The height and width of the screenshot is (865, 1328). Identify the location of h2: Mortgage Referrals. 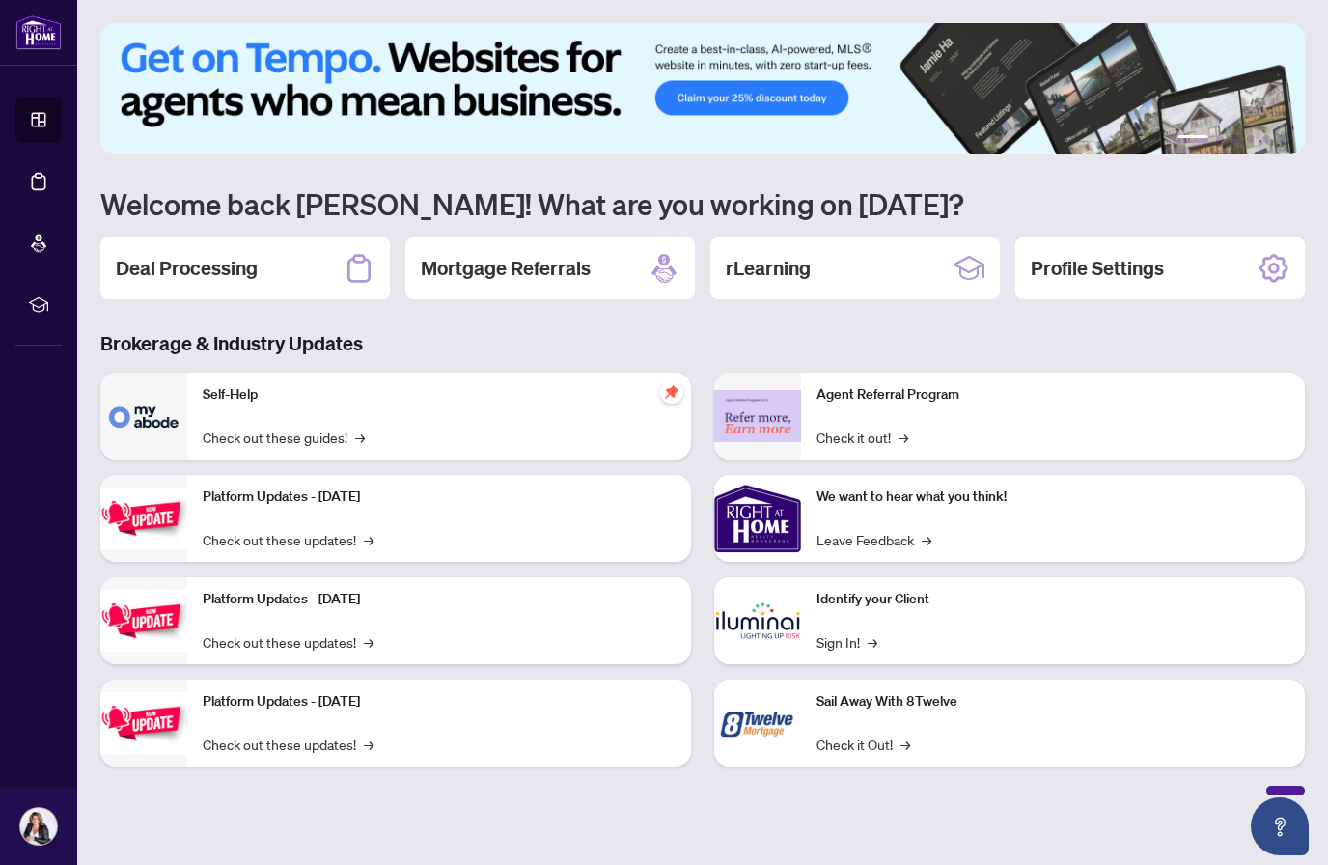
(506, 268).